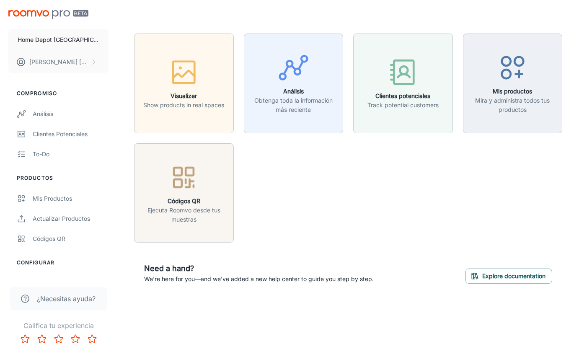 This screenshot has width=579, height=354. Describe the element at coordinates (58, 325) in the screenshot. I see `p: Califica tu experiencia` at that location.